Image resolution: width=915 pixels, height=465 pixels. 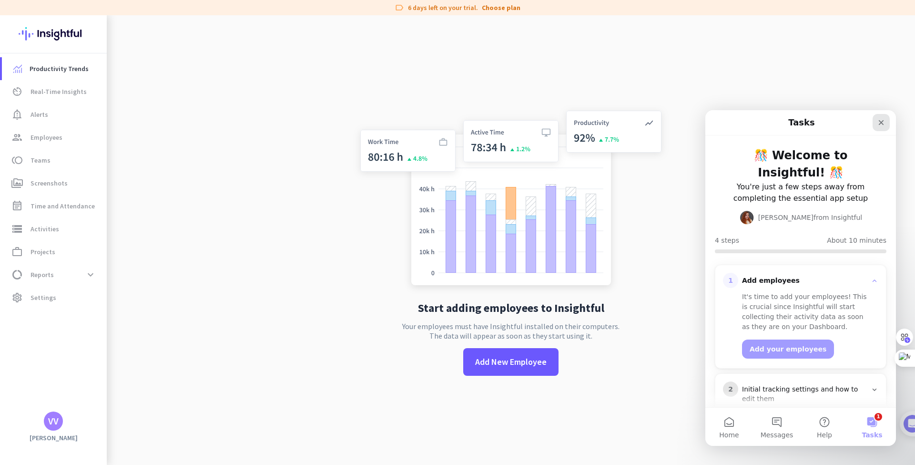 I want to click on a: storageActivities, so click(x=54, y=229).